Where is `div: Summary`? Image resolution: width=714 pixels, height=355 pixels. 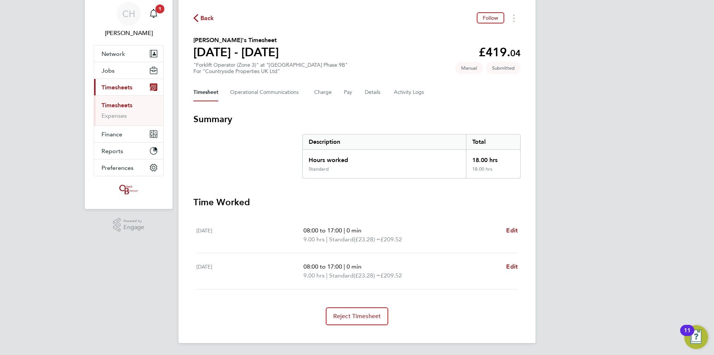
div: Summary is located at coordinates (411, 156).